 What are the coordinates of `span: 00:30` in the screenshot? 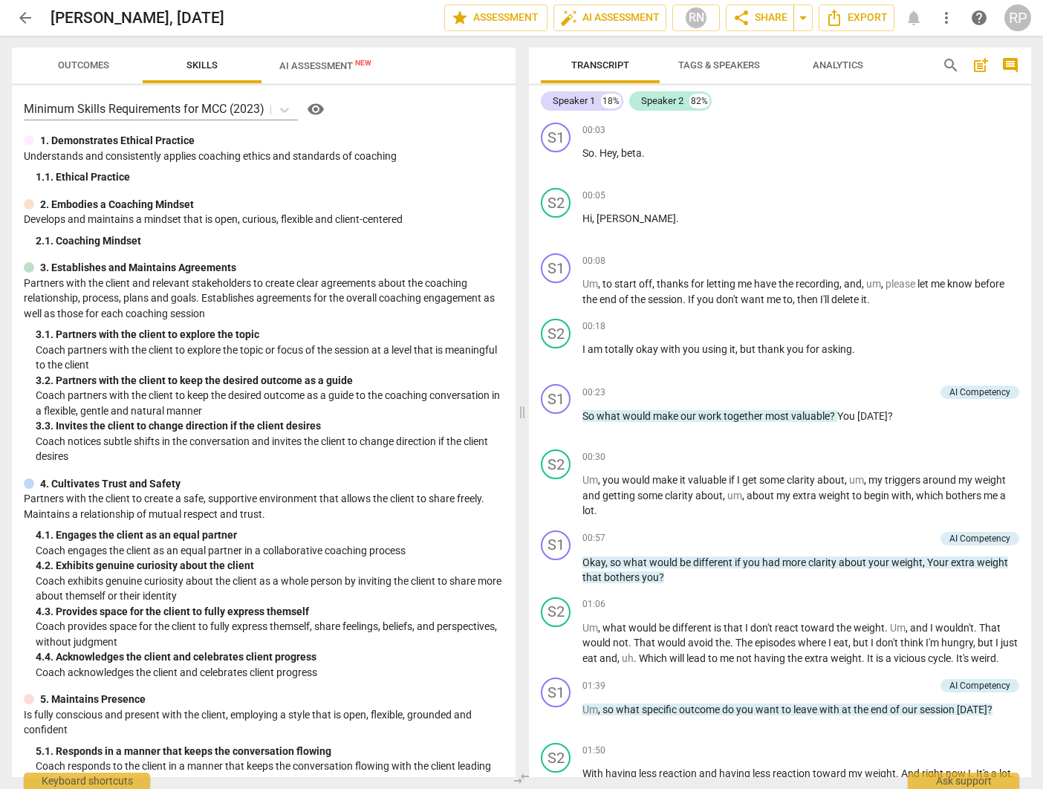 It's located at (593, 457).